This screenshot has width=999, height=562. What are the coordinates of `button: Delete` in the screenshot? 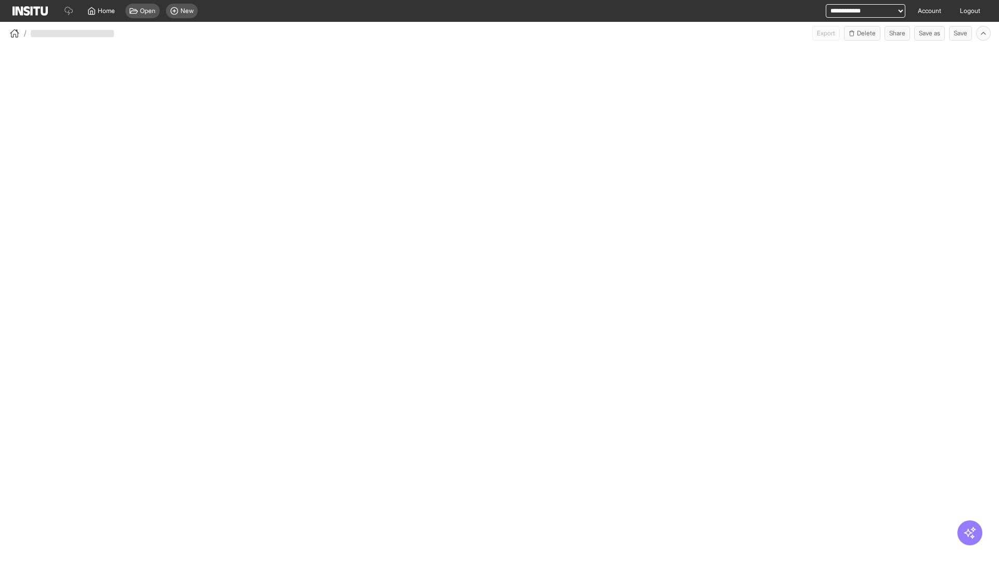 It's located at (862, 33).